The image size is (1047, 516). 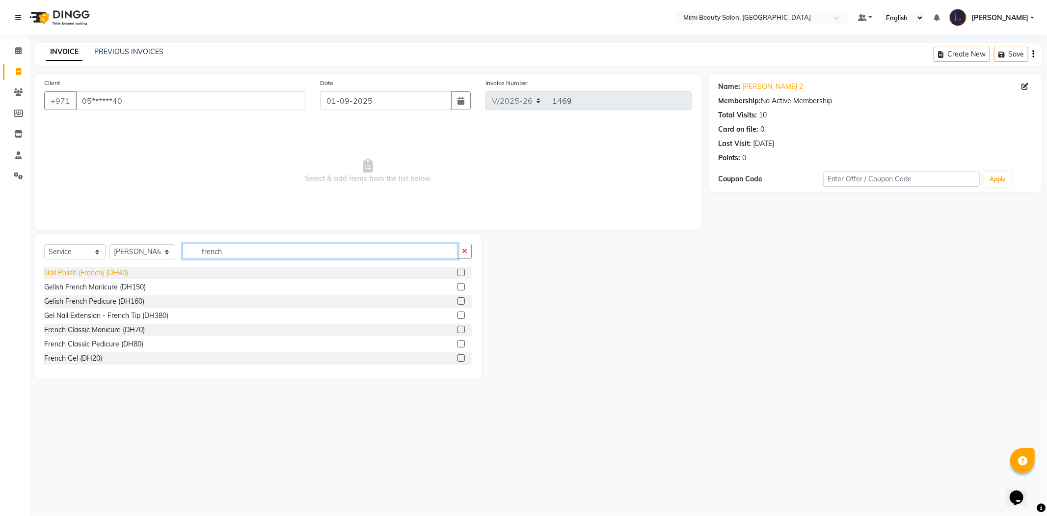 What do you see at coordinates (368, 171) in the screenshot?
I see `span: Select & add items from the list below` at bounding box center [368, 171].